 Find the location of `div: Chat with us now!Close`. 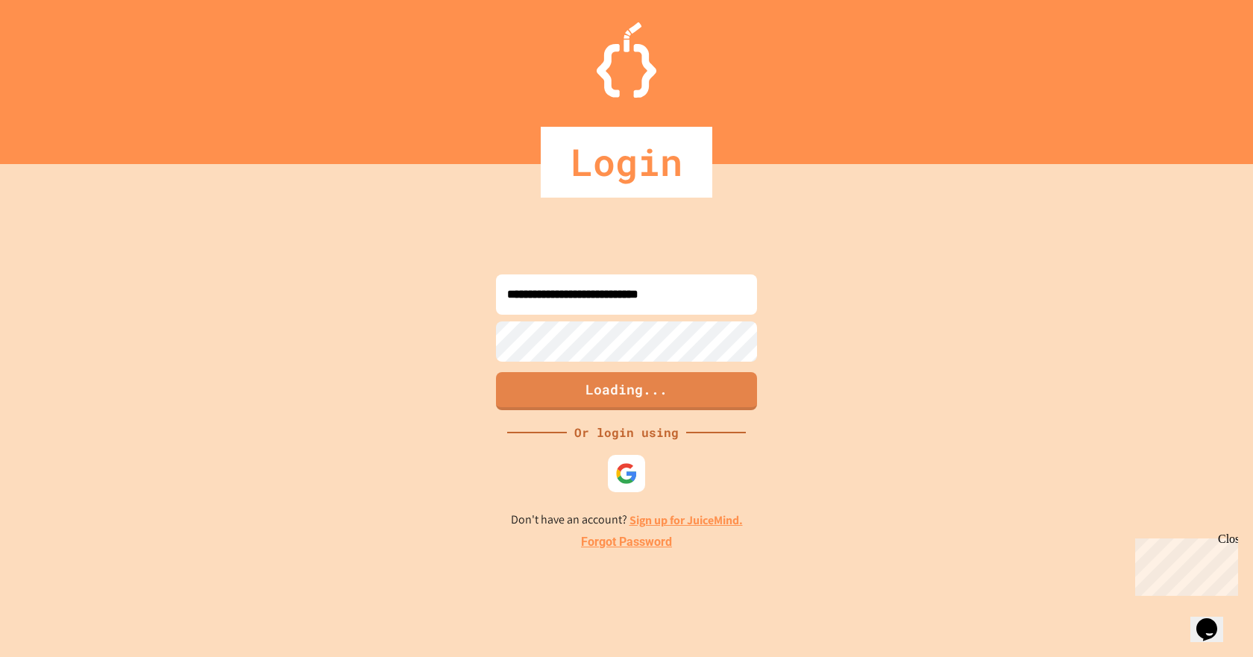

div: Chat with us now!Close is located at coordinates (54, 50).